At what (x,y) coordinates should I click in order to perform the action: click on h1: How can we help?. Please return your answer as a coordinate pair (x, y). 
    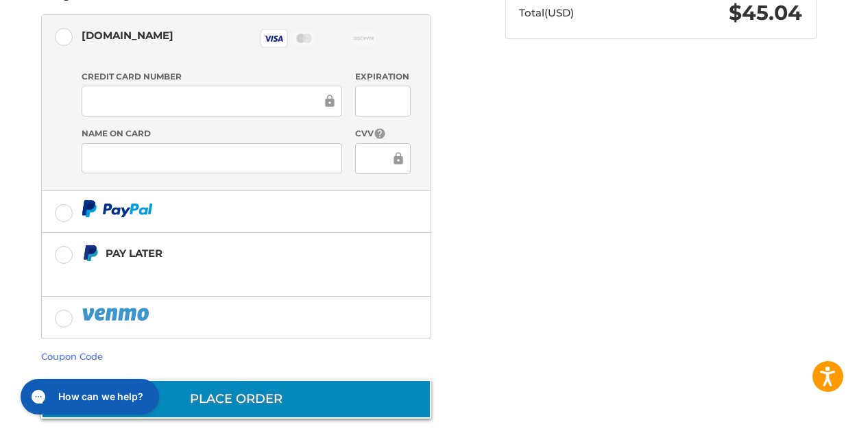
    Looking at the image, I should click on (87, 23).